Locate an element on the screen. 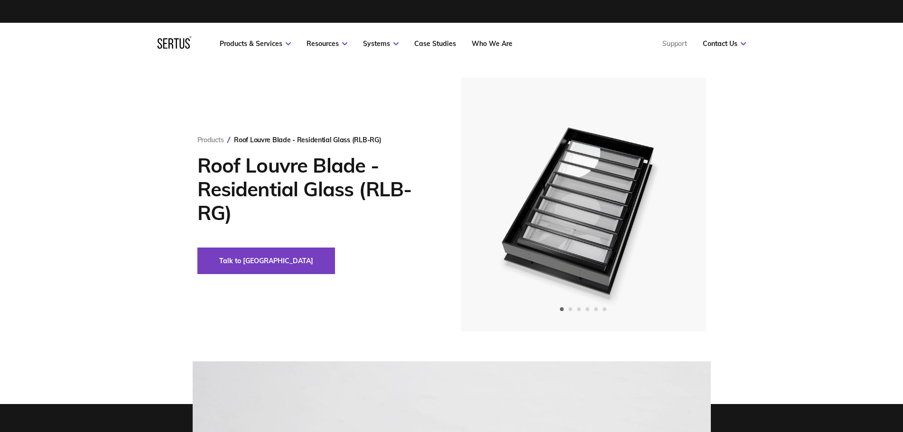  a: Who We Are is located at coordinates (492, 44).